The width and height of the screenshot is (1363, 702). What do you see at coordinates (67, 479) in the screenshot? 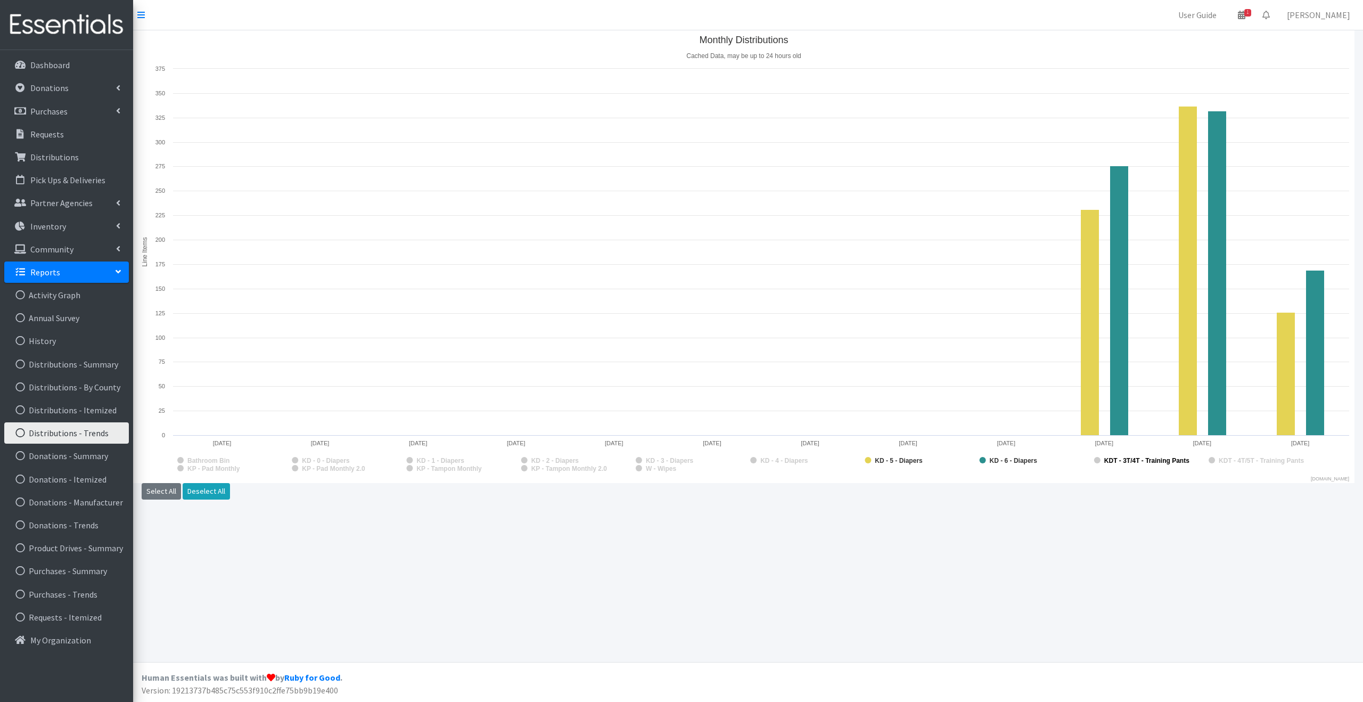
I see `a: Donations - Itemized` at bounding box center [67, 479].